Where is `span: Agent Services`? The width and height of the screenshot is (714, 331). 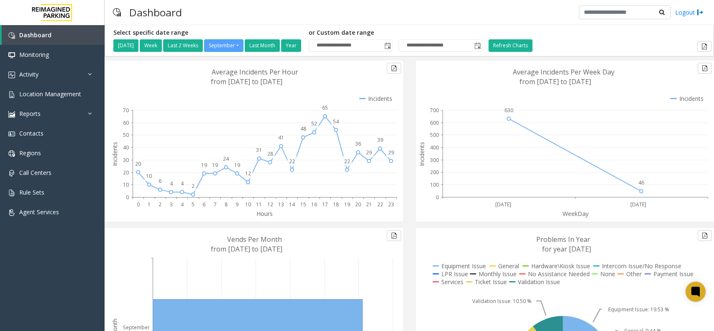 span: Agent Services is located at coordinates (39, 212).